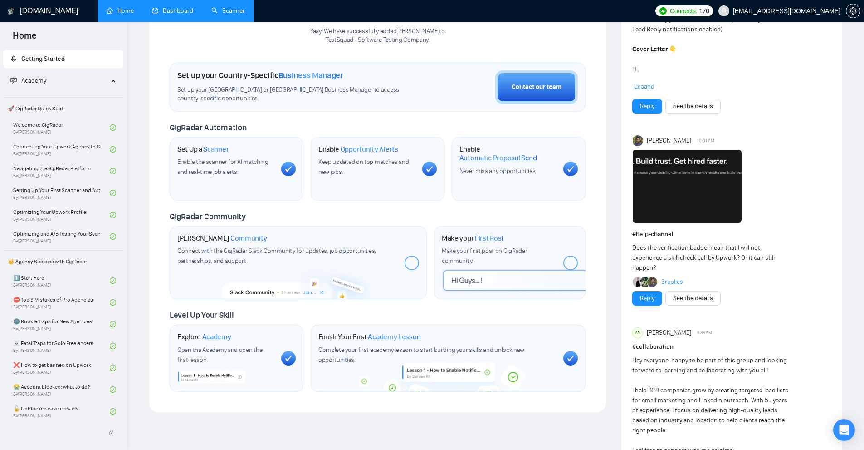 Image resolution: width=864 pixels, height=450 pixels. I want to click on span: setting, so click(853, 11).